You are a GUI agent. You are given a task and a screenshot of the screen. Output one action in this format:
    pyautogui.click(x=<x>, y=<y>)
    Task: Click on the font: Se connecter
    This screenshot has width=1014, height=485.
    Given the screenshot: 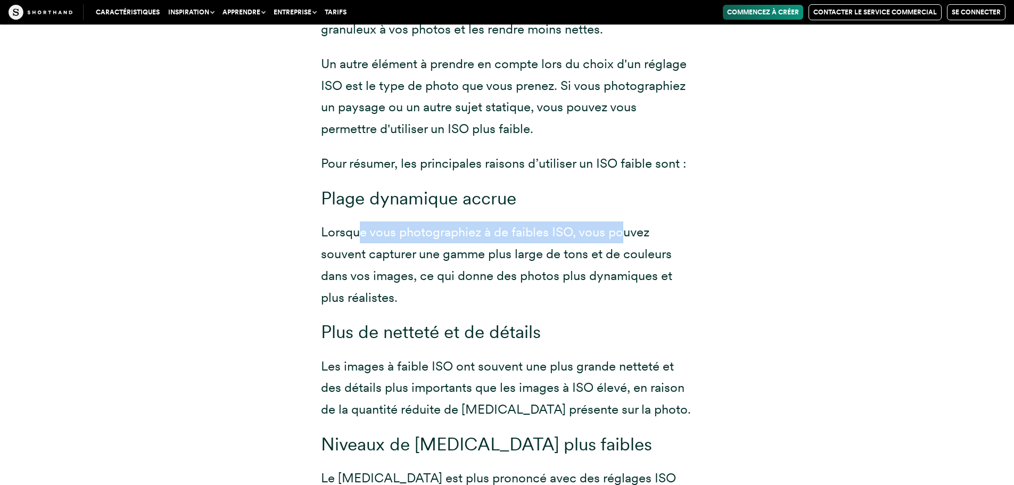 What is the action you would take?
    pyautogui.click(x=976, y=12)
    